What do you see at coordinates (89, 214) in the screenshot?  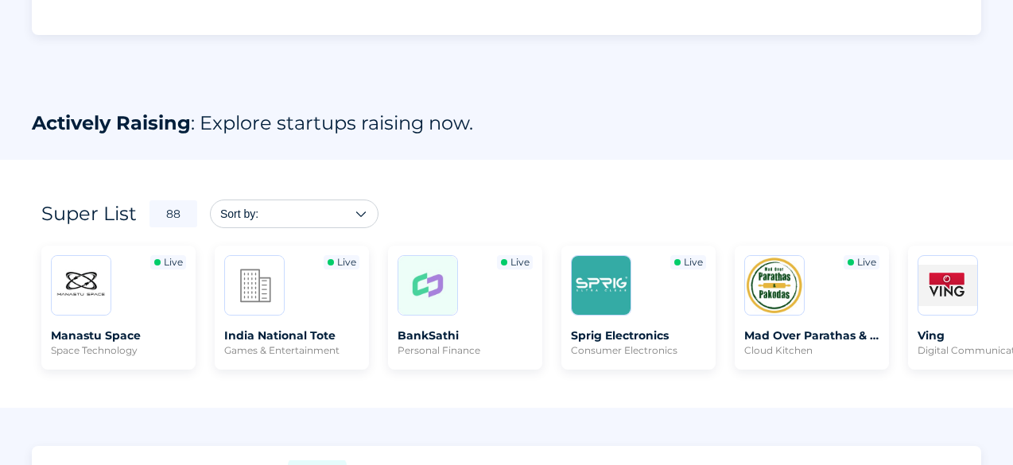 I see `div: Super List` at bounding box center [89, 214].